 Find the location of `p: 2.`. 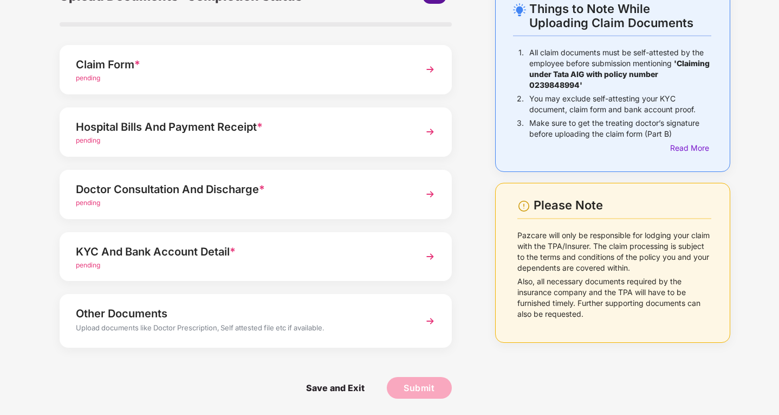

p: 2. is located at coordinates (520, 104).